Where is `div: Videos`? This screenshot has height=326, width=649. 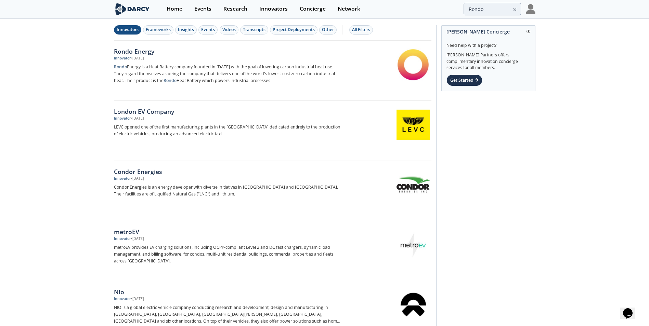 div: Videos is located at coordinates (229, 30).